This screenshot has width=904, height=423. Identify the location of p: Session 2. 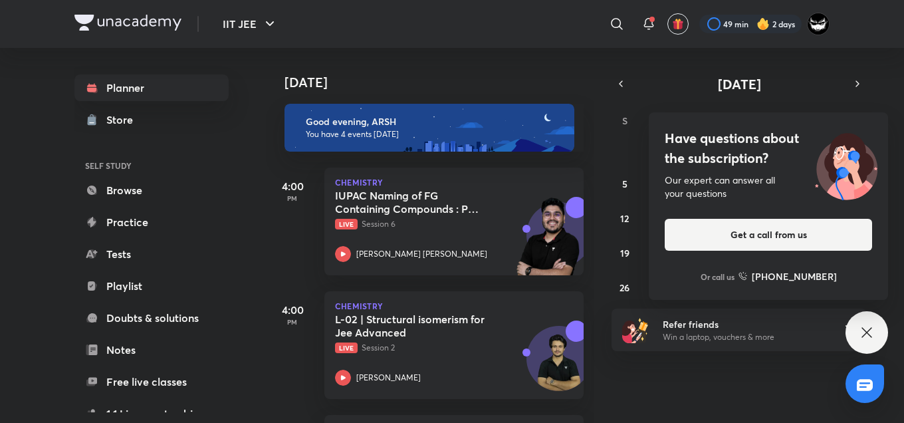
(439, 348).